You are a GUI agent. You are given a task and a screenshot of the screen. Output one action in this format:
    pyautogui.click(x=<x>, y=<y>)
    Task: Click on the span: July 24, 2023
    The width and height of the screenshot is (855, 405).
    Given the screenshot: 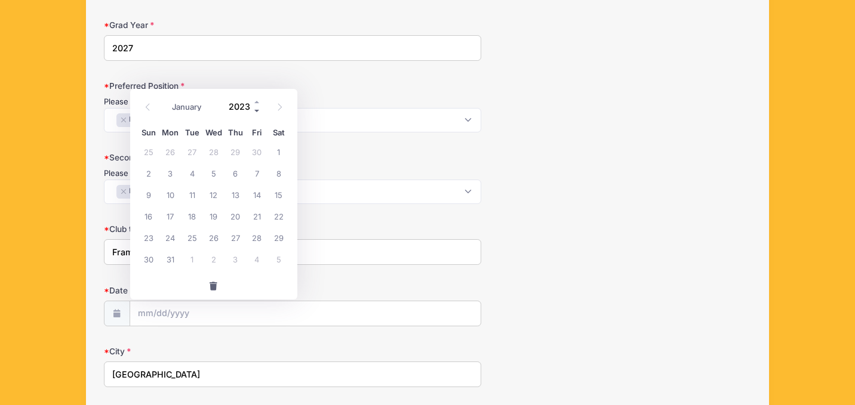 What is the action you would take?
    pyautogui.click(x=170, y=238)
    